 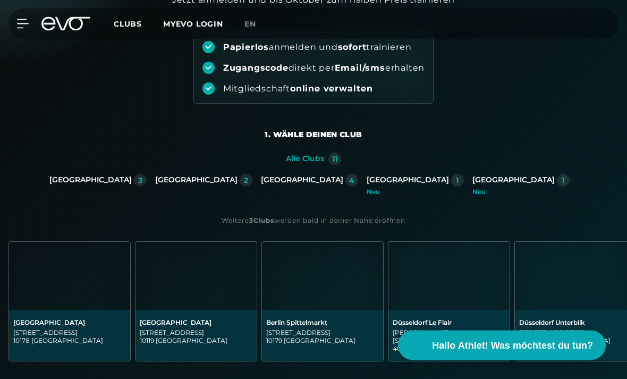 I want to click on div: direkt per erhalten, so click(x=323, y=69).